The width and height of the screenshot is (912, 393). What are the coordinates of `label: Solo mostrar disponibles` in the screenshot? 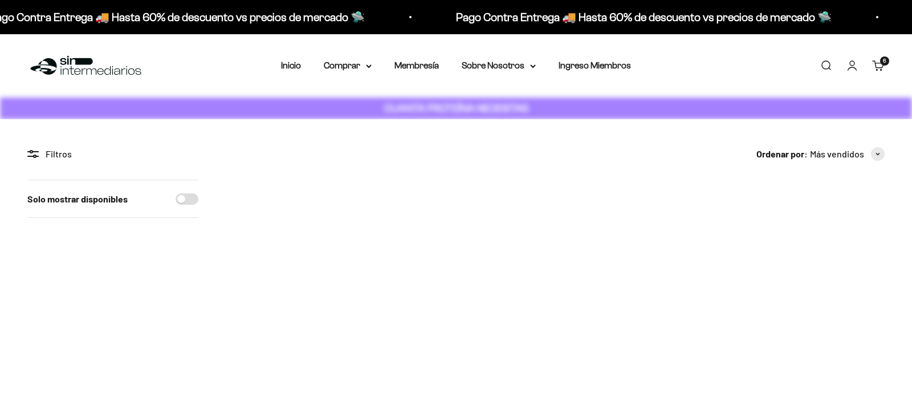 It's located at (77, 199).